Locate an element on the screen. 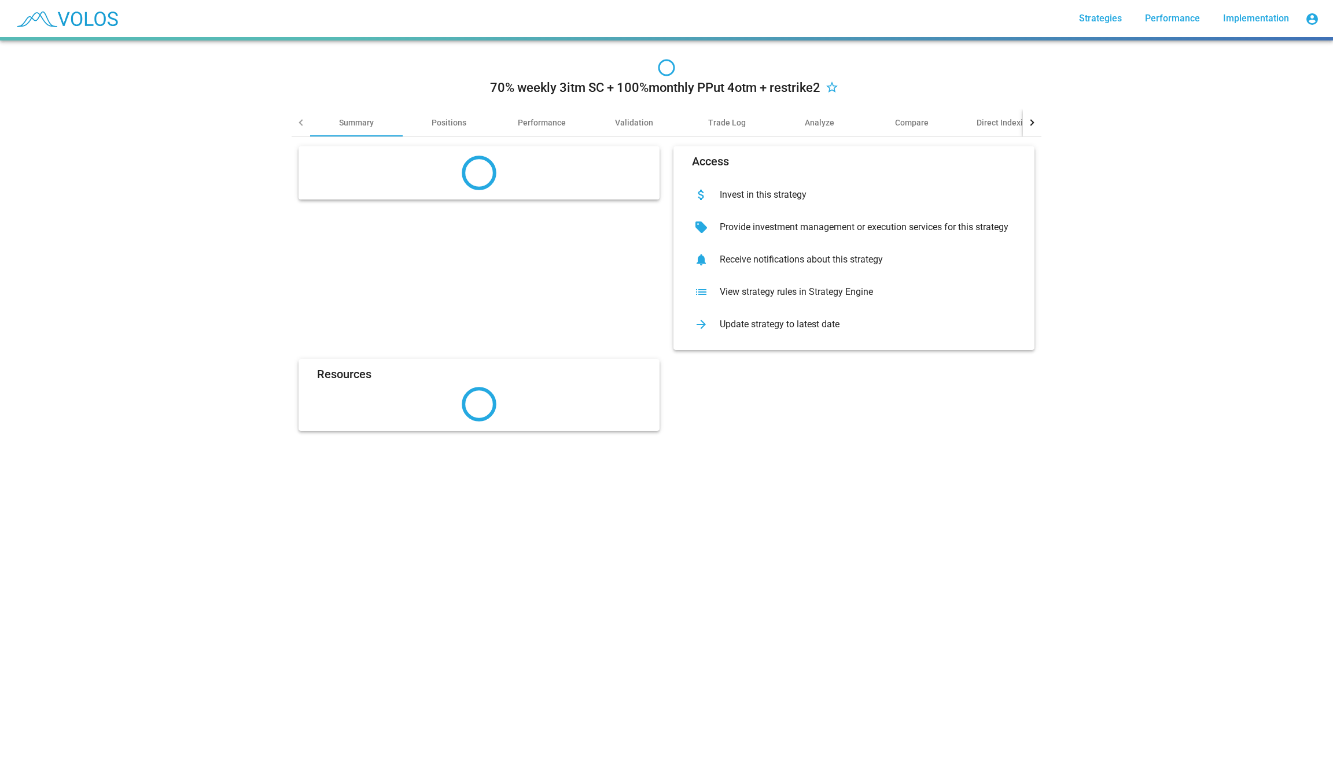 This screenshot has width=1333, height=765. div: Compare is located at coordinates (912, 123).